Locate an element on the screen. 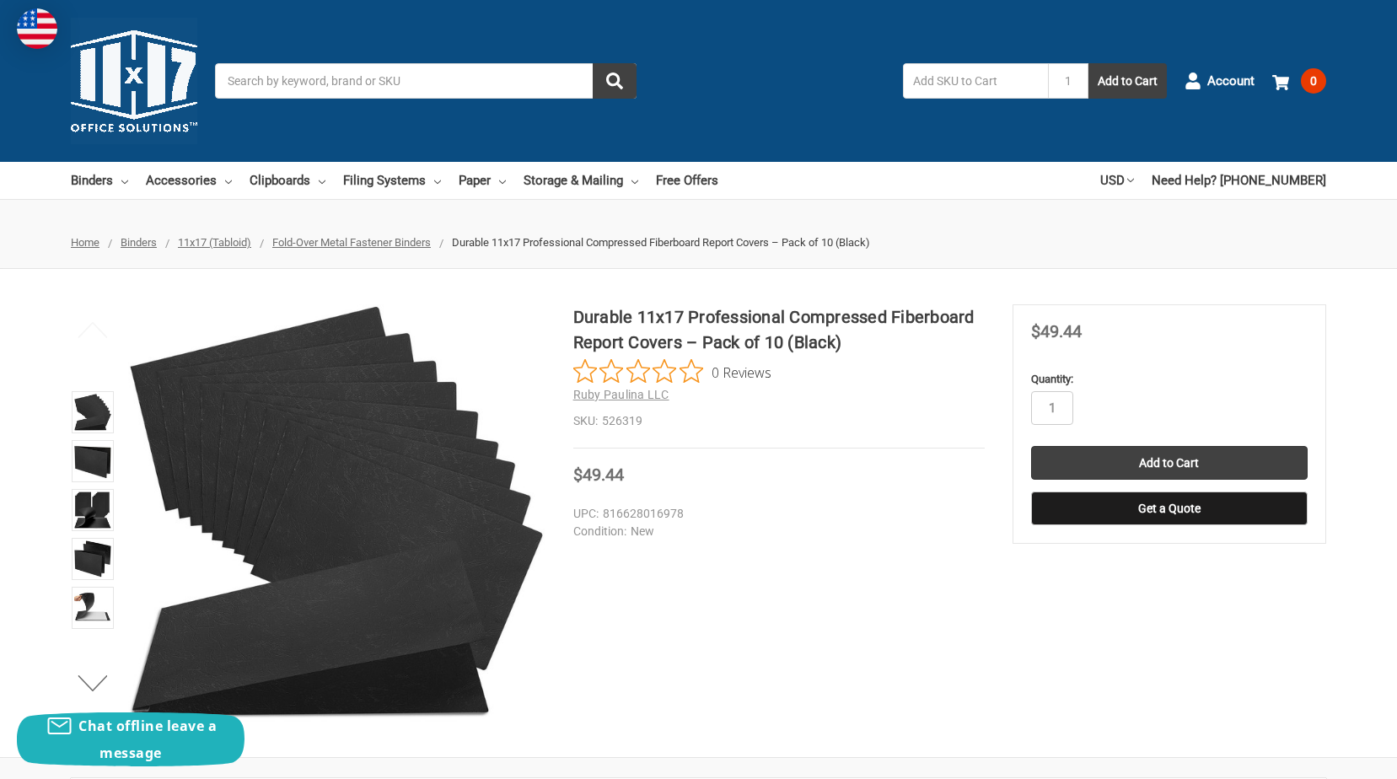  button: Add to Cart is located at coordinates (1127, 81).